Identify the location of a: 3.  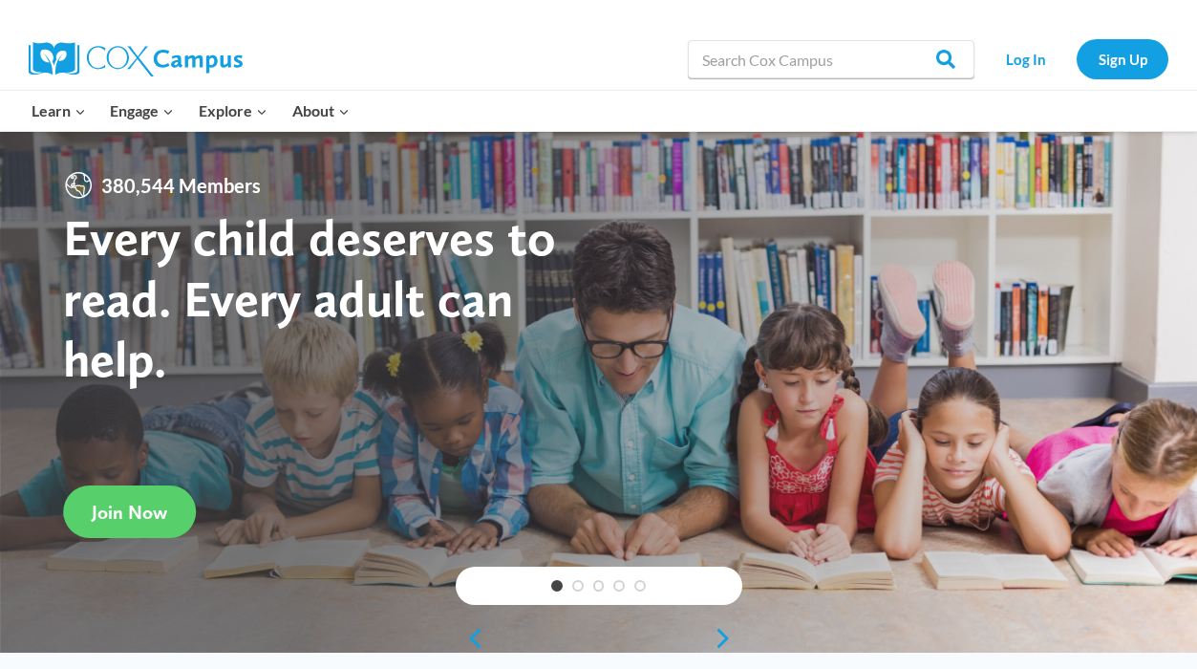
(599, 586).